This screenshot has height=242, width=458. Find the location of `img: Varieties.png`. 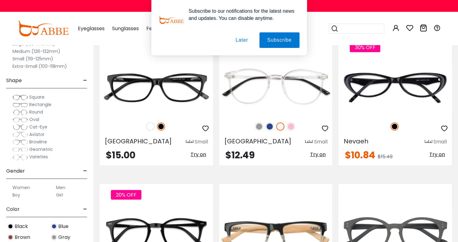

img: Varieties.png is located at coordinates (20, 157).